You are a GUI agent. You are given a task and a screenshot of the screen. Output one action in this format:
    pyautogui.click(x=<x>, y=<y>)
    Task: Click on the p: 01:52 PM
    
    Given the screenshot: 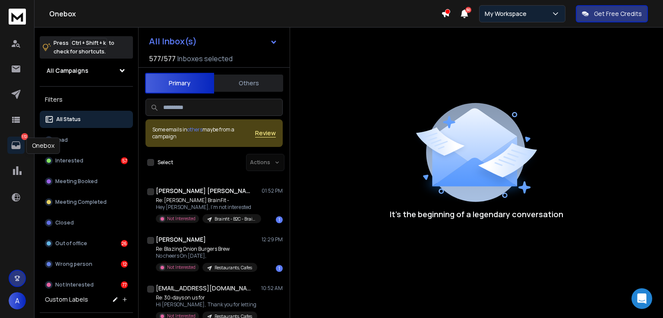 What is the action you would take?
    pyautogui.click(x=272, y=191)
    